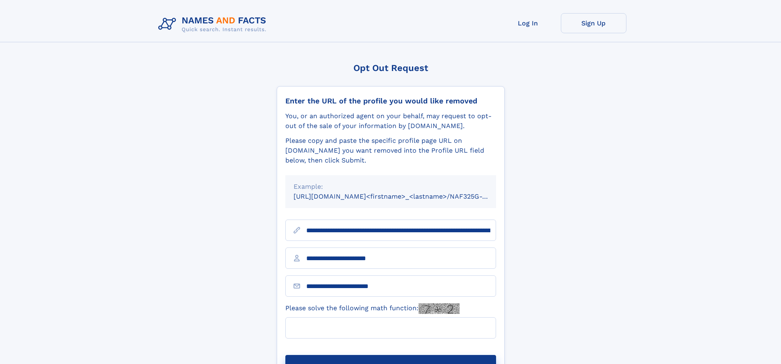  Describe the element at coordinates (528, 23) in the screenshot. I see `a: Log In` at that location.